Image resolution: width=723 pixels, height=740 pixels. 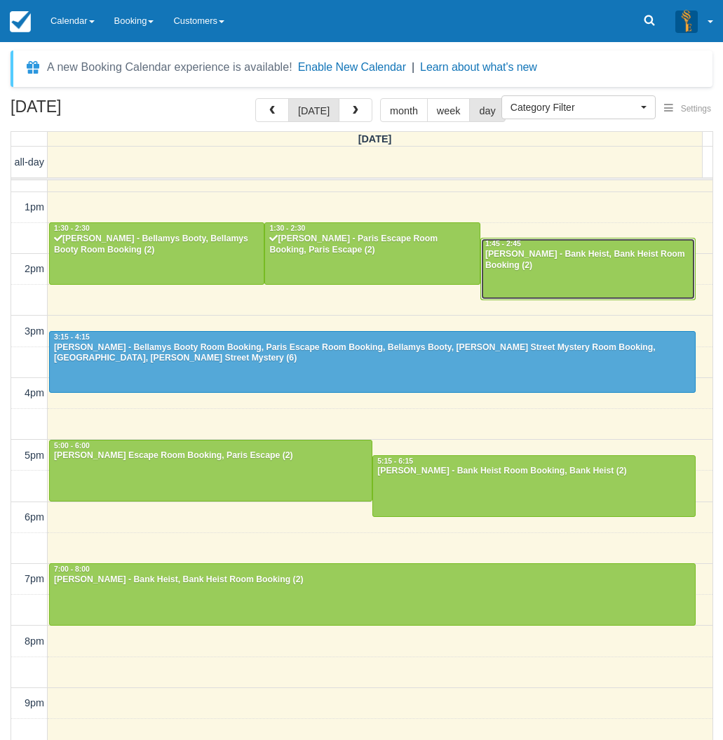 What do you see at coordinates (687, 21) in the screenshot?
I see `img: A3` at bounding box center [687, 21].